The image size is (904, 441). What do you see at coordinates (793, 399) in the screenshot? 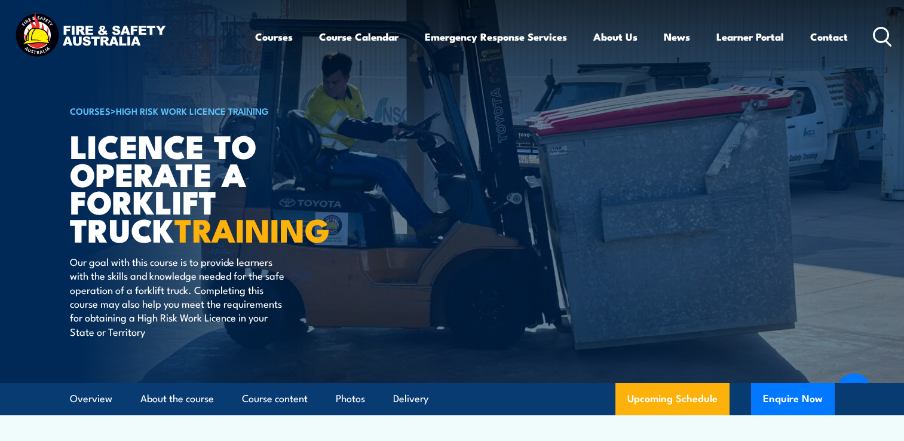
I see `button: Enquire Now` at bounding box center [793, 399].